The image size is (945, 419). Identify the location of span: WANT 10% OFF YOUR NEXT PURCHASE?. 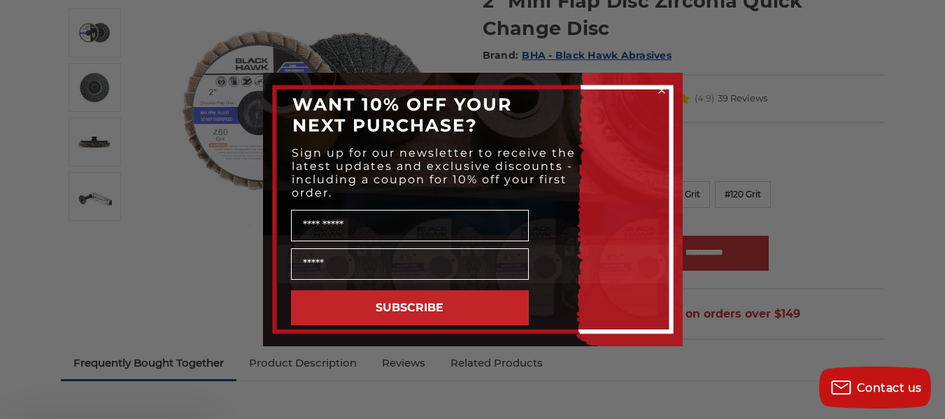
(402, 115).